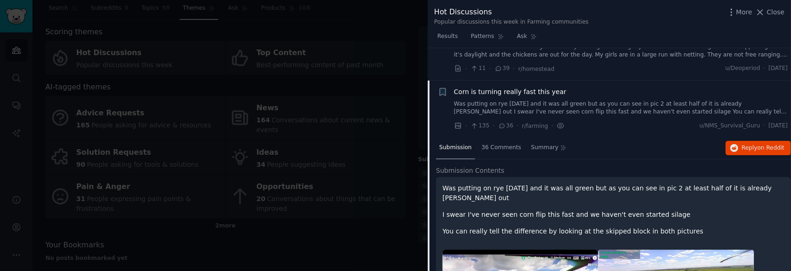 The height and width of the screenshot is (271, 791). Describe the element at coordinates (621, 51) in the screenshot. I see `a: I have a raccoon that is tearing holes in my fencing and killing my chickens. The bad thing is th...` at that location.